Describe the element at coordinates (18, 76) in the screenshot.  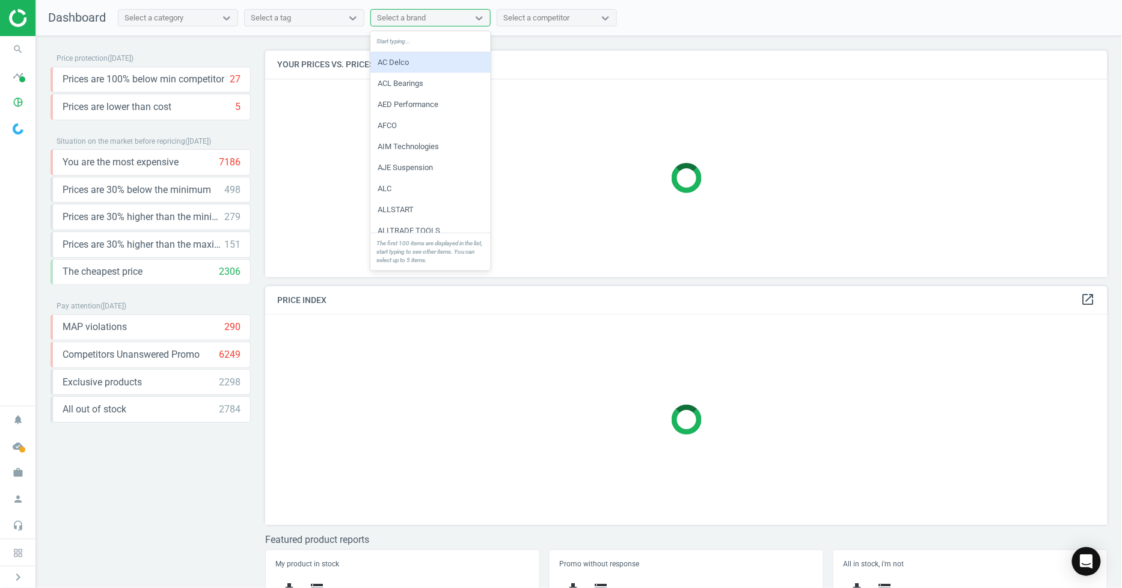
I see `i: timeline` at that location.